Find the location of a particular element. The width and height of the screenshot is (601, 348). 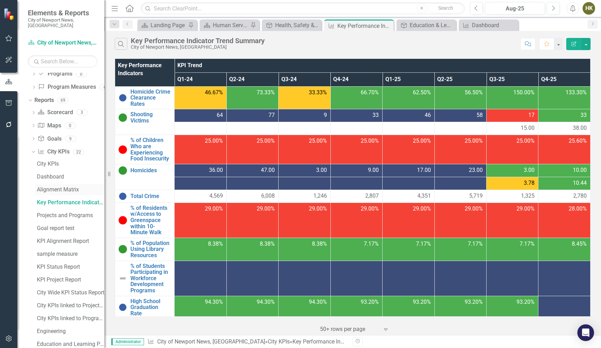

a: City Wide KPI Status Report is located at coordinates (70, 293).